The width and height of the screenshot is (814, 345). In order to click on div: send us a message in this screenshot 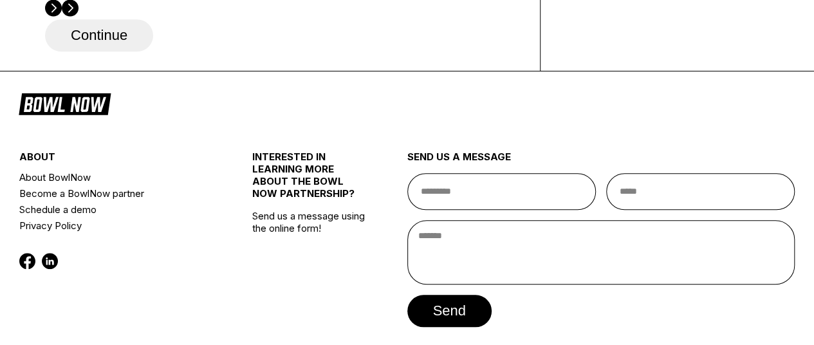, I will do `click(601, 162)`.